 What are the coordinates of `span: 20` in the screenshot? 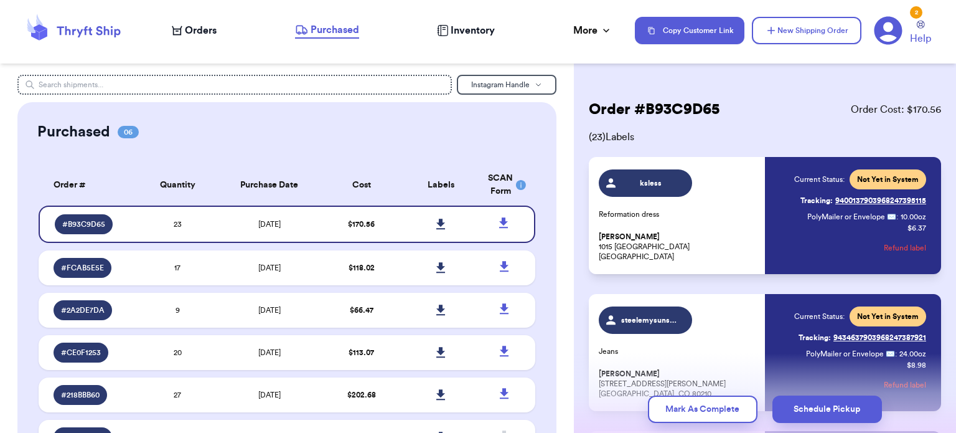 It's located at (177, 352).